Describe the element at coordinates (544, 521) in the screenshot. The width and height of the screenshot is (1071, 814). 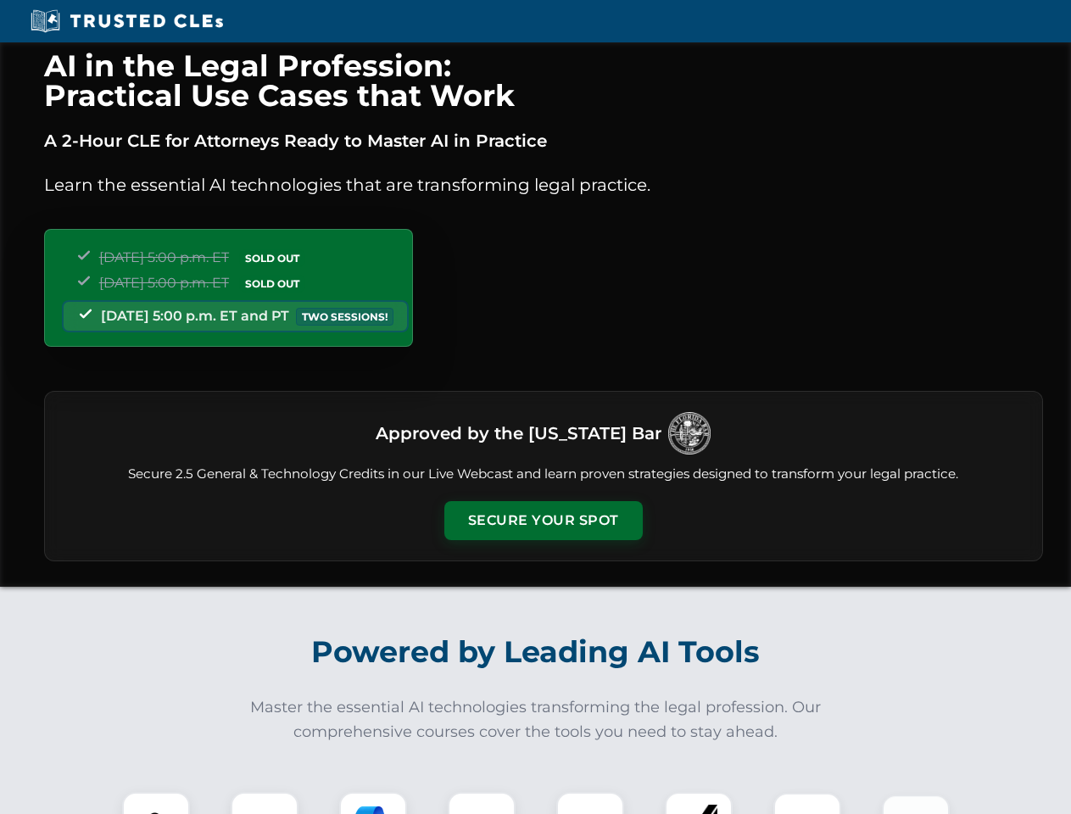
I see `button: Secure Your Spot` at that location.